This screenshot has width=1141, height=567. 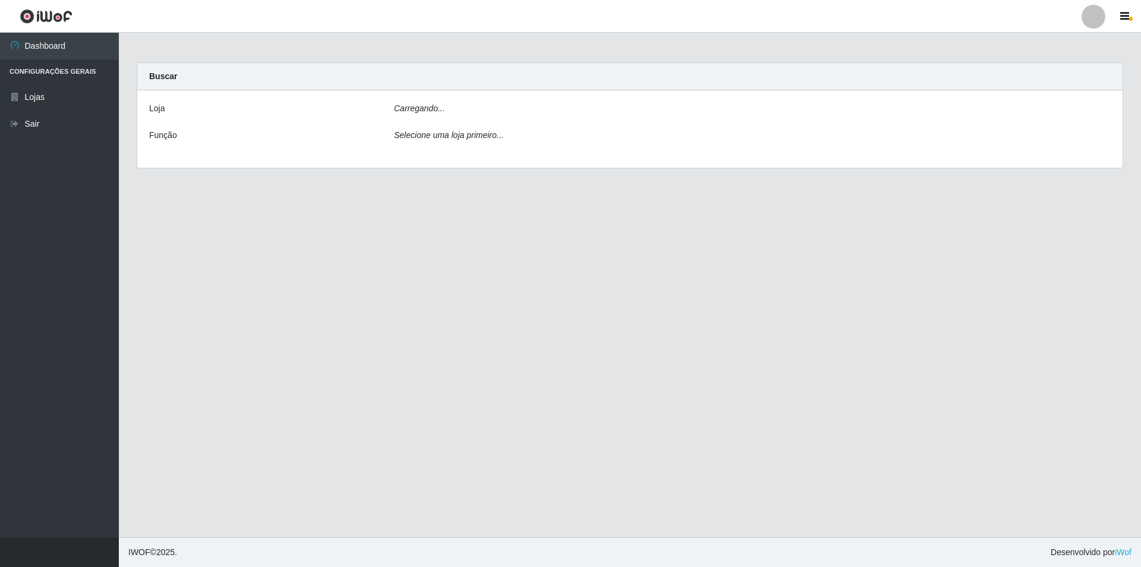 What do you see at coordinates (139, 552) in the screenshot?
I see `span: IWOF` at bounding box center [139, 552].